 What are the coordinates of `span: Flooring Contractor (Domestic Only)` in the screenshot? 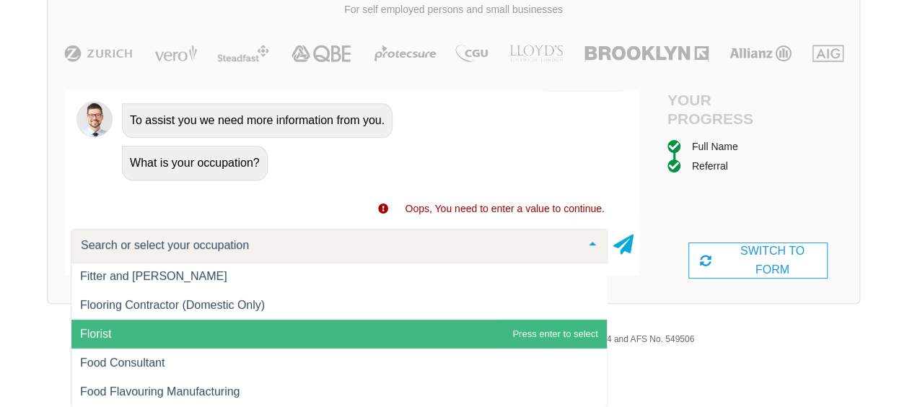 It's located at (173, 305).